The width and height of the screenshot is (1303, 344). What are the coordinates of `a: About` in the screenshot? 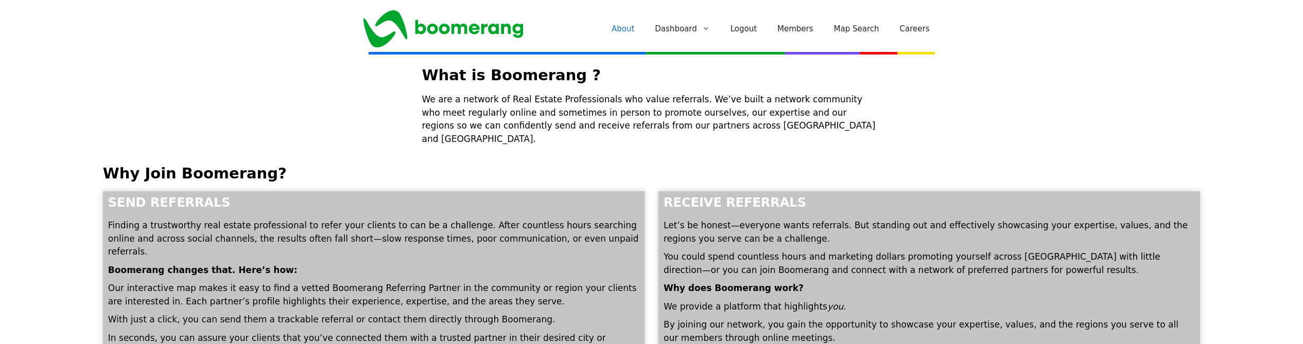 It's located at (623, 29).